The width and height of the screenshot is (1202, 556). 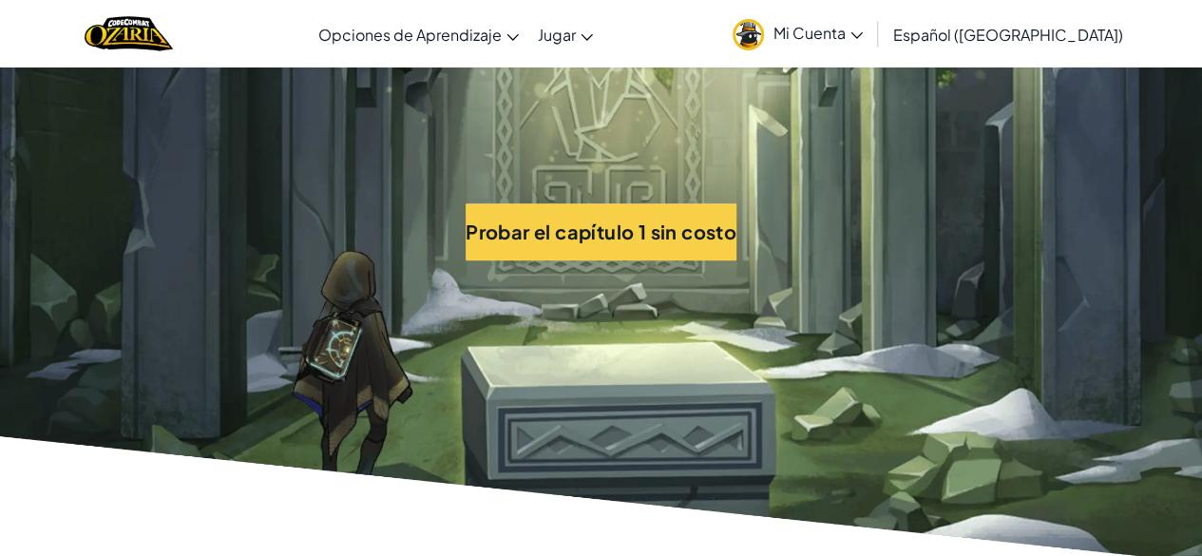 What do you see at coordinates (748, 34) in the screenshot?
I see `img: avatar` at bounding box center [748, 34].